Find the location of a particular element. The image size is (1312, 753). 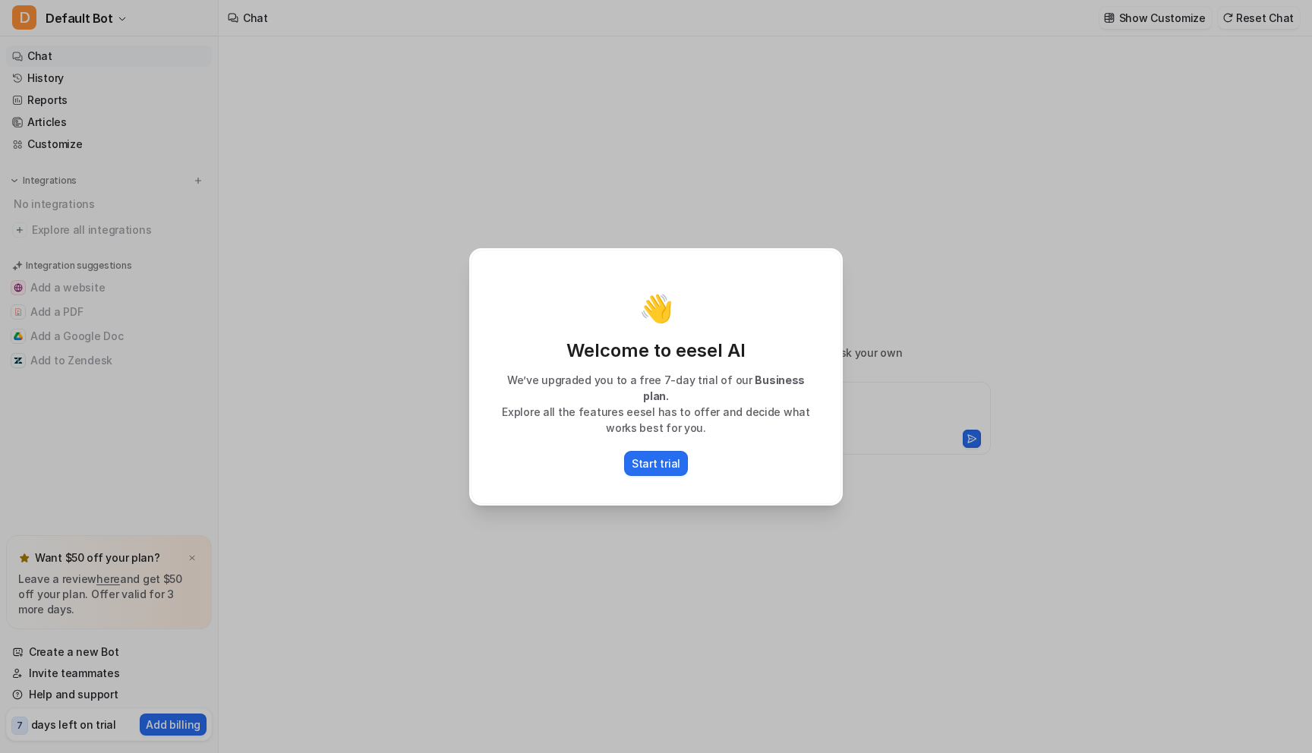

p: Explore all the features eesel has to offer and decide what works best for you. is located at coordinates (656, 420).